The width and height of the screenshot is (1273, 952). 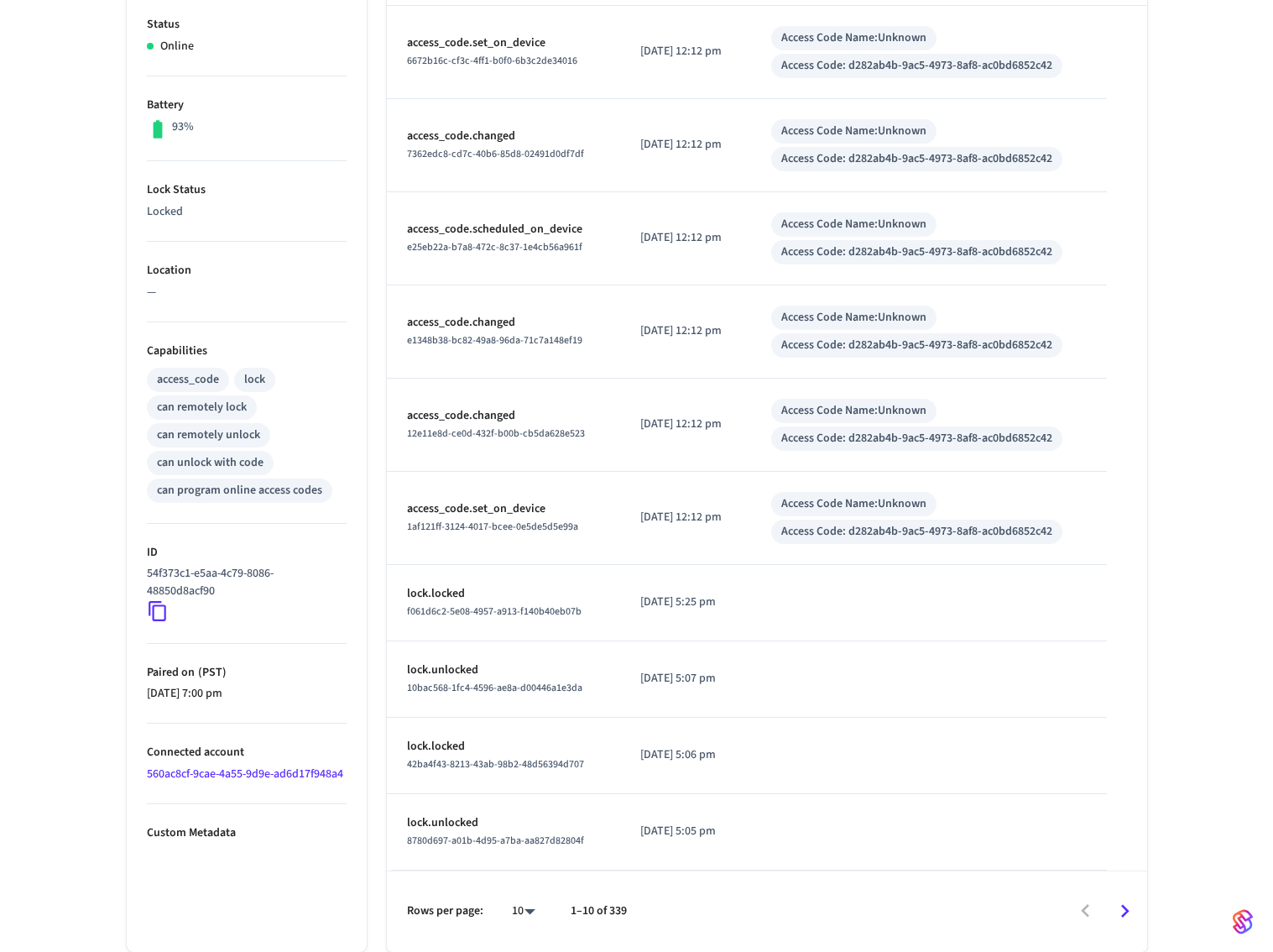 What do you see at coordinates (243, 583) in the screenshot?
I see `p: 54f373c1-e5aa-4c79-8086-48850d8acf90` at bounding box center [243, 583].